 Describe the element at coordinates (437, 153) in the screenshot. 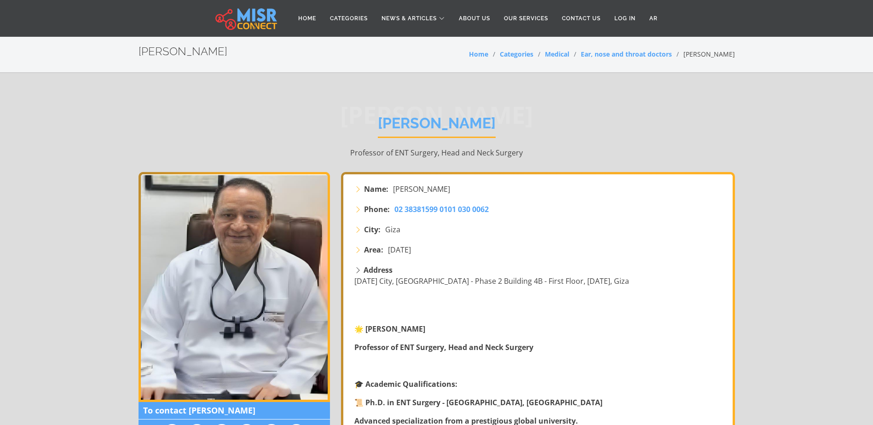

I see `p: Professor of ENT Surgery, Head and Neck Surgery` at that location.